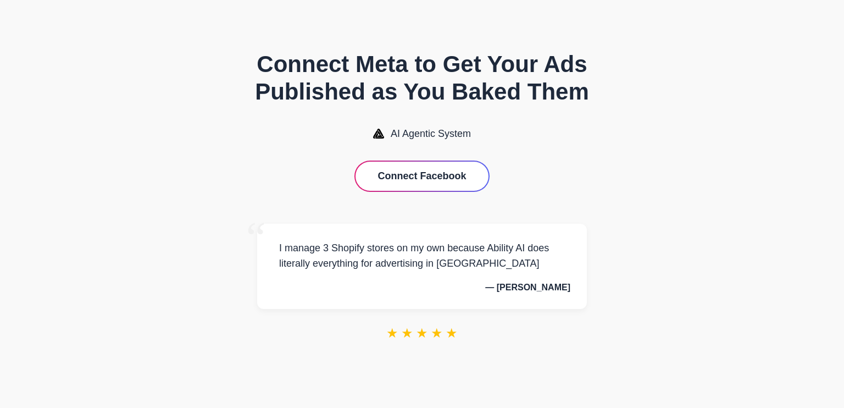 The image size is (844, 408). What do you see at coordinates (422, 256) in the screenshot?
I see `p: I manage 3 Shopify stores on my own because Ability AI does literally everything for advertising ...` at bounding box center [422, 256].